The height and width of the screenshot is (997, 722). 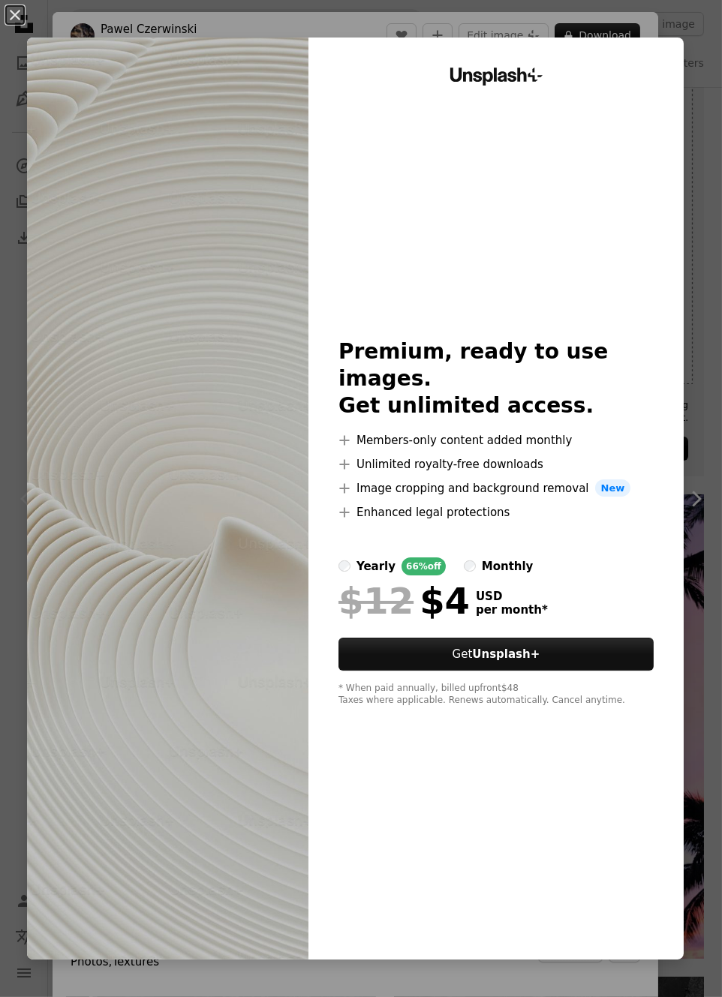 What do you see at coordinates (613, 488) in the screenshot?
I see `span: New` at bounding box center [613, 488].